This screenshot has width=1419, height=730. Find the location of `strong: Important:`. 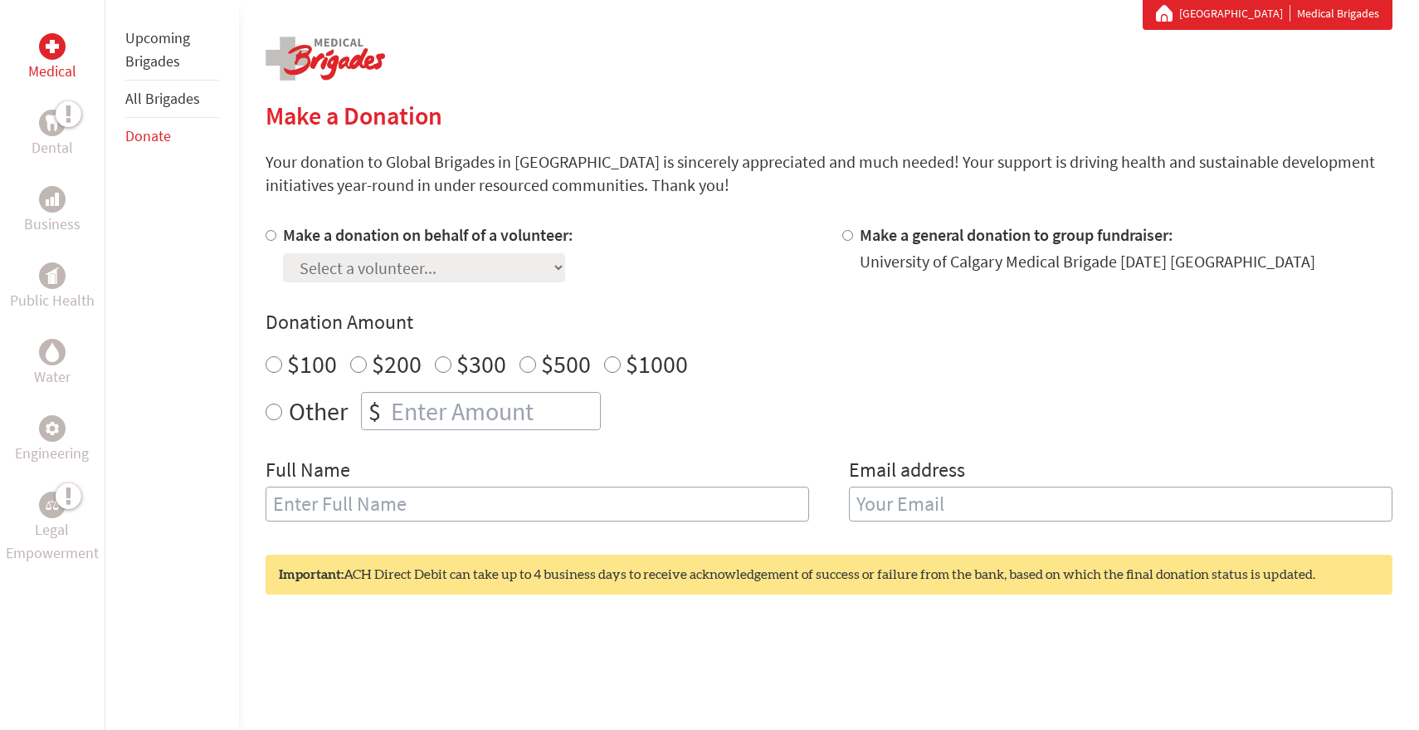

strong: Important: is located at coordinates (311, 574).